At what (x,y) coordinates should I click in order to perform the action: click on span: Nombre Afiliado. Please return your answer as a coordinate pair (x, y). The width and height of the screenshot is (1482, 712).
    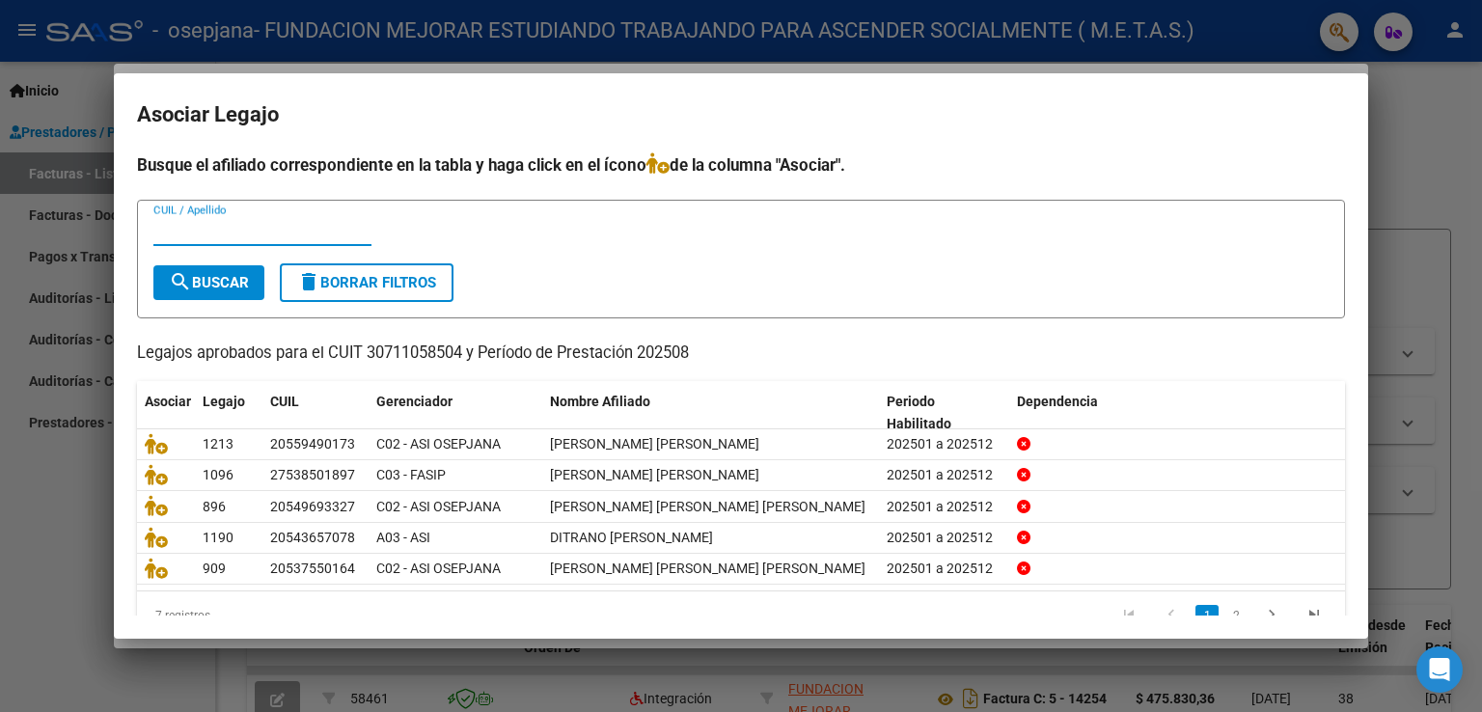
    Looking at the image, I should click on (600, 401).